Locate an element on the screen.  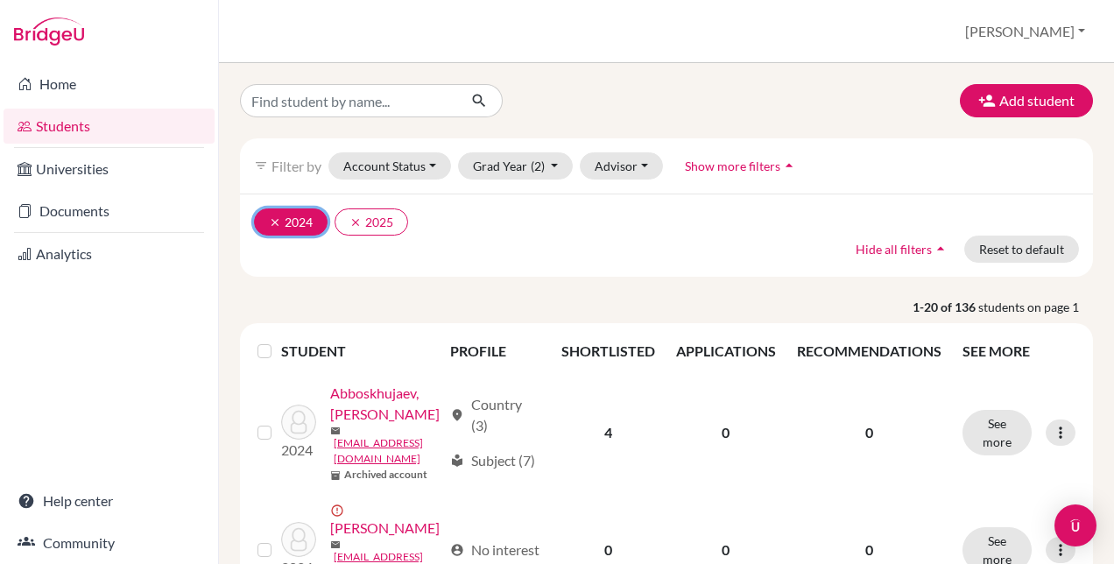
button: Add student is located at coordinates (1026, 101).